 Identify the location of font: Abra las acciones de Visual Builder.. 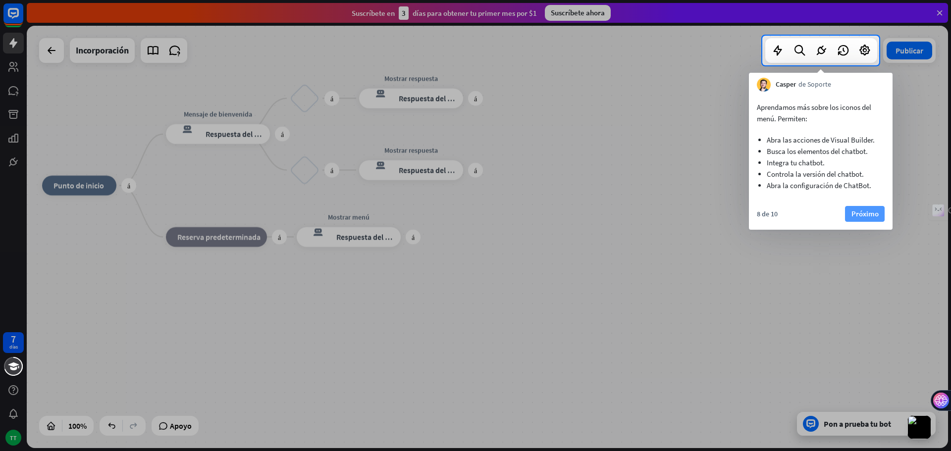
(820, 140).